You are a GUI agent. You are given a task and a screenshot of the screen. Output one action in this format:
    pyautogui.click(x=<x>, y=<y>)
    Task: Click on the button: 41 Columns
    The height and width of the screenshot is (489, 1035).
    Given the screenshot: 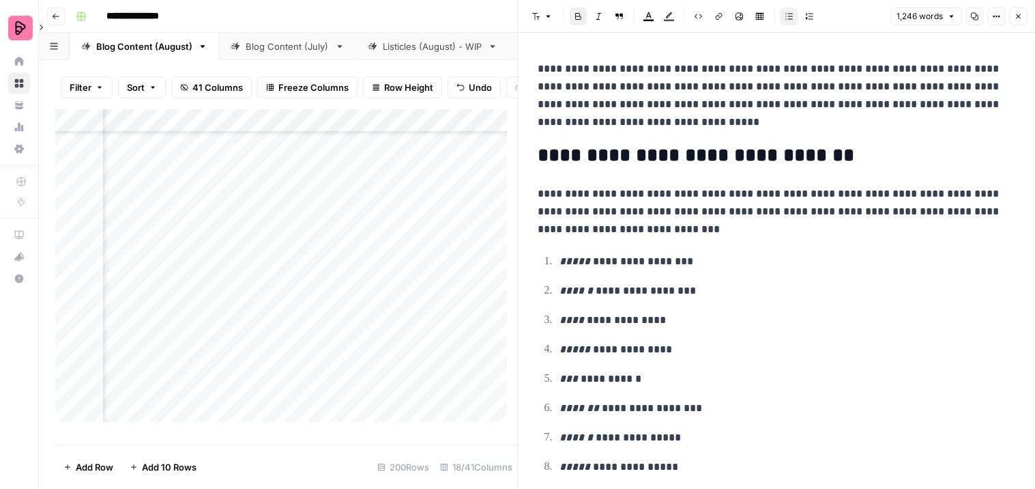 What is the action you would take?
    pyautogui.click(x=212, y=87)
    